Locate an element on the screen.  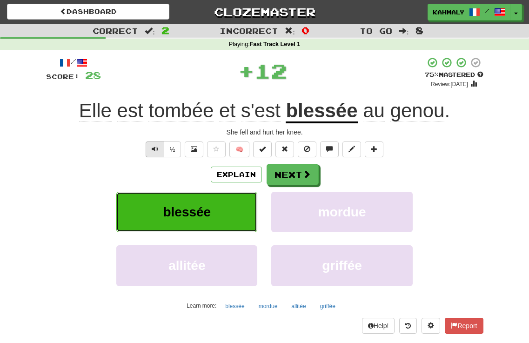
span: tombée is located at coordinates (181, 111).